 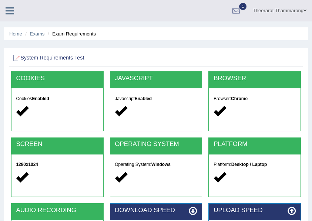 What do you see at coordinates (57, 99) in the screenshot?
I see `h5: Cookies` at bounding box center [57, 99].